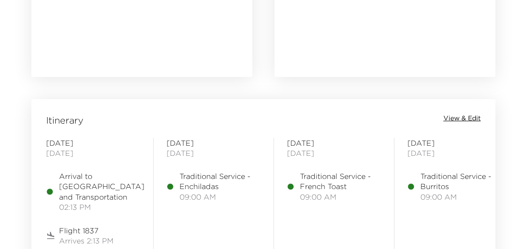 Image resolution: width=527 pixels, height=249 pixels. I want to click on span: Flight 1837, so click(86, 231).